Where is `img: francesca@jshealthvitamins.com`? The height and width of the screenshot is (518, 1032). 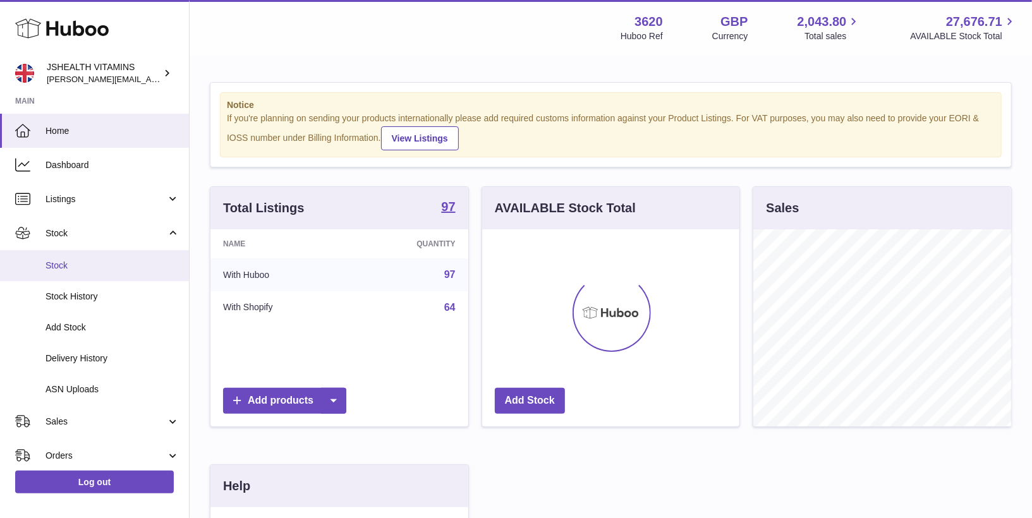 img: francesca@jshealthvitamins.com is located at coordinates (25, 73).